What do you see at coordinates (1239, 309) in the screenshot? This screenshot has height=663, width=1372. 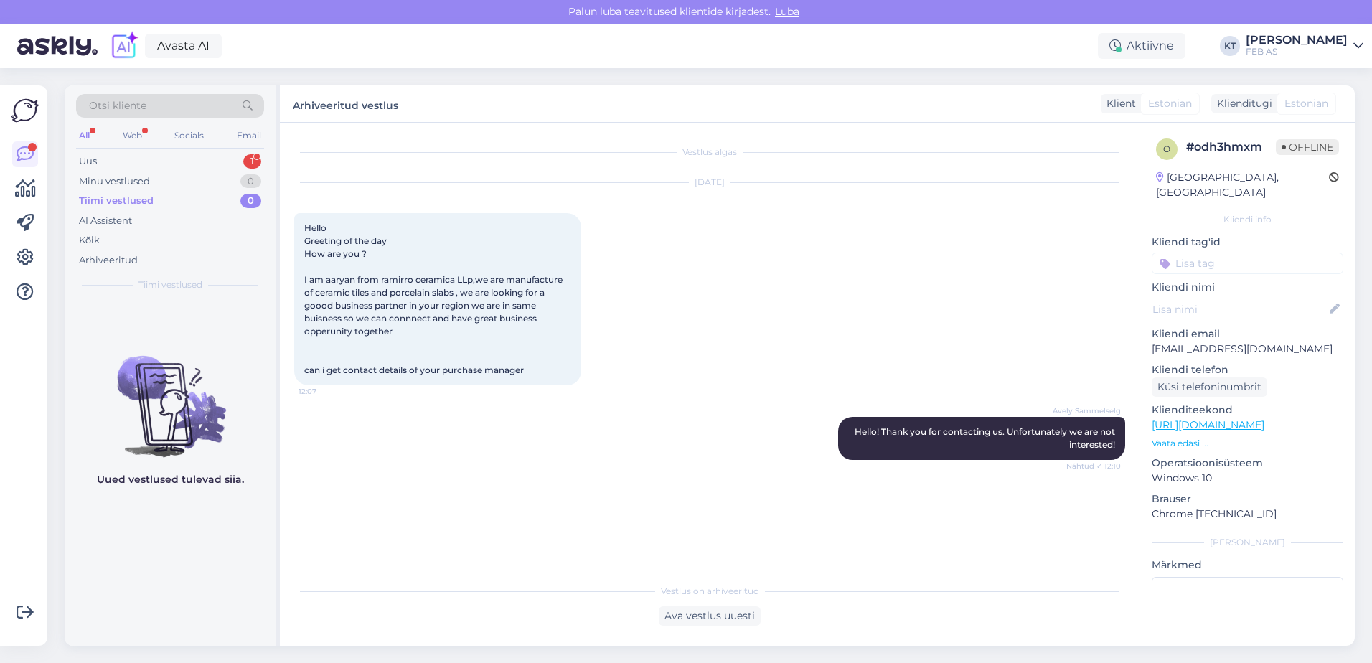 I see `input: Lisa nimi` at bounding box center [1239, 309].